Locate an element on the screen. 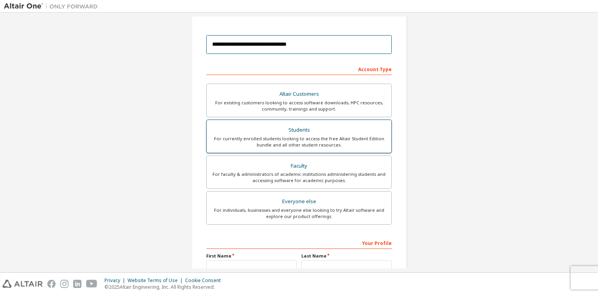 The height and width of the screenshot is (295, 598). div: Account Type is located at coordinates (299, 69).